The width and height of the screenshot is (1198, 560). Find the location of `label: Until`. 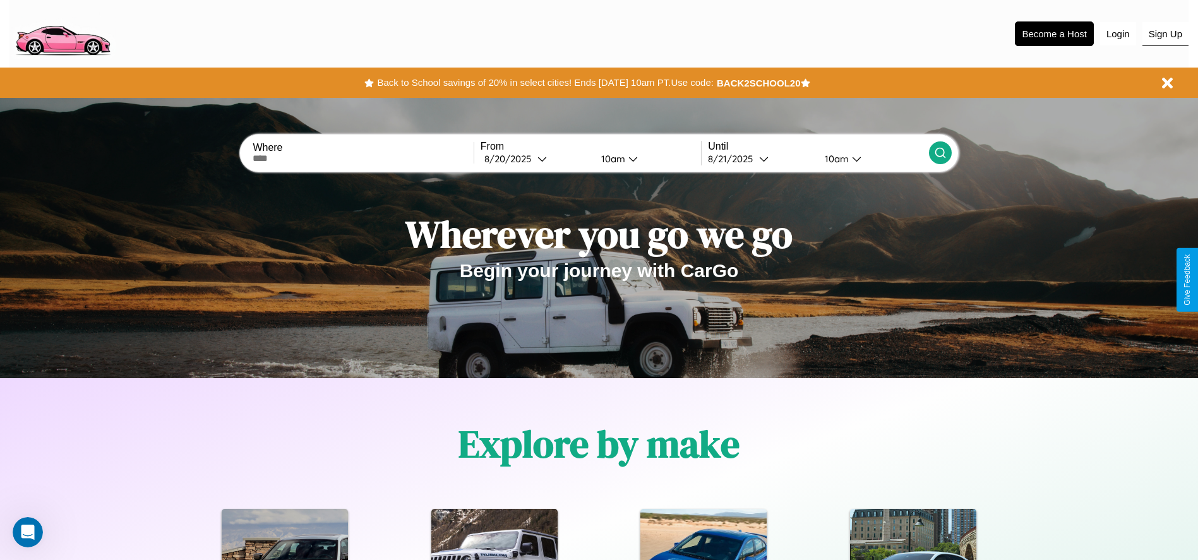

label: Until is located at coordinates (818, 146).